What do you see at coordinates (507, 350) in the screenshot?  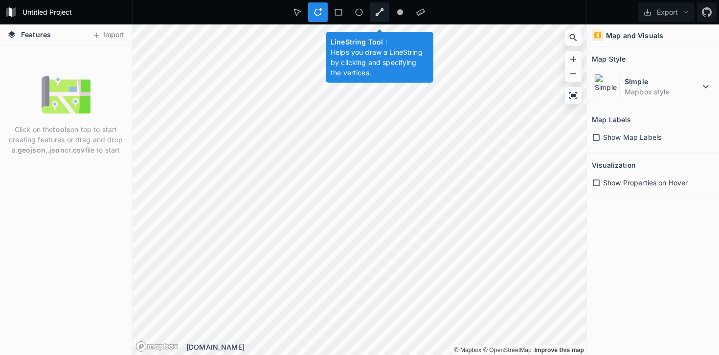 I see `a: OpenStreetMap` at bounding box center [507, 350].